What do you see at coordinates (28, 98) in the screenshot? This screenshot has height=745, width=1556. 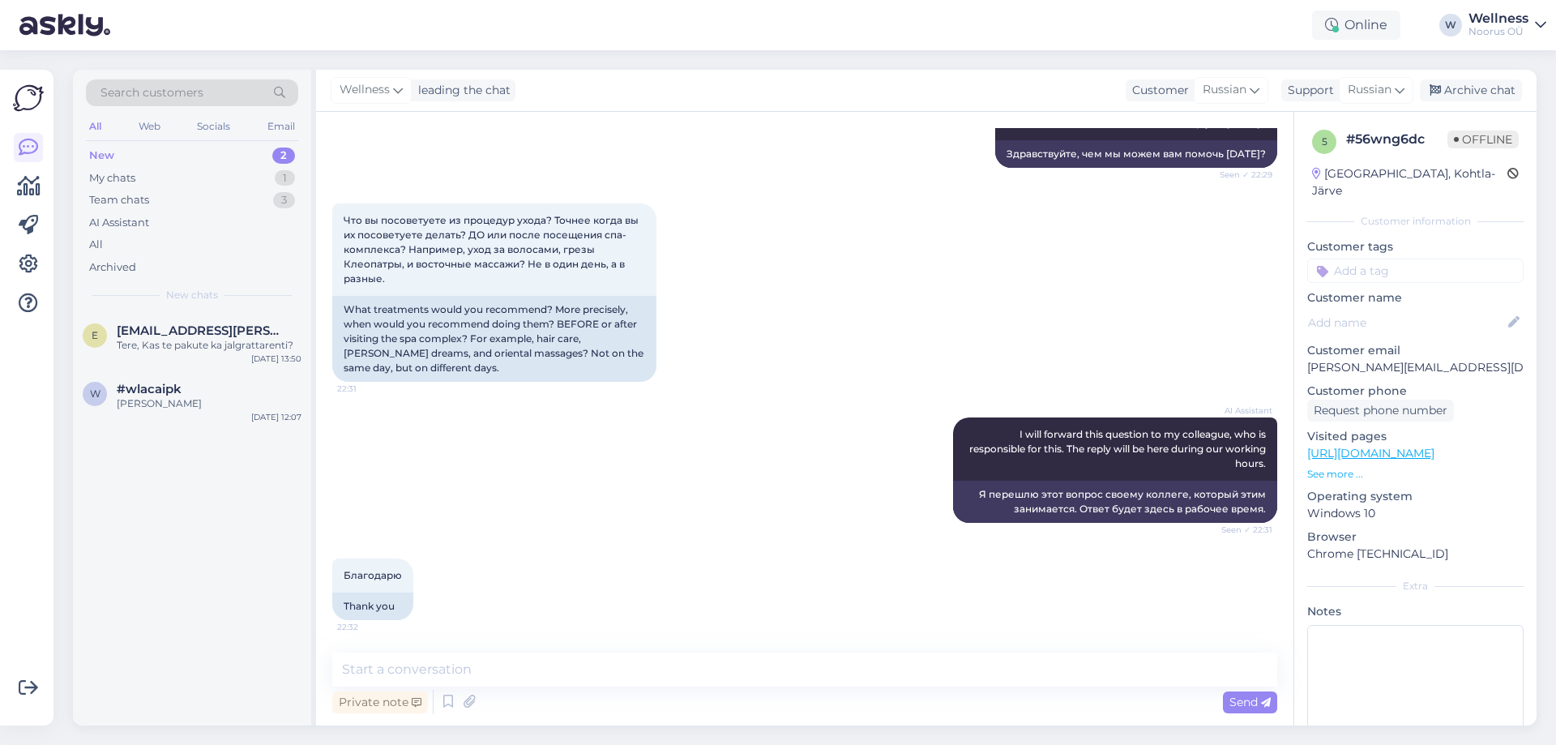 I see `img: Askly Logo` at bounding box center [28, 98].